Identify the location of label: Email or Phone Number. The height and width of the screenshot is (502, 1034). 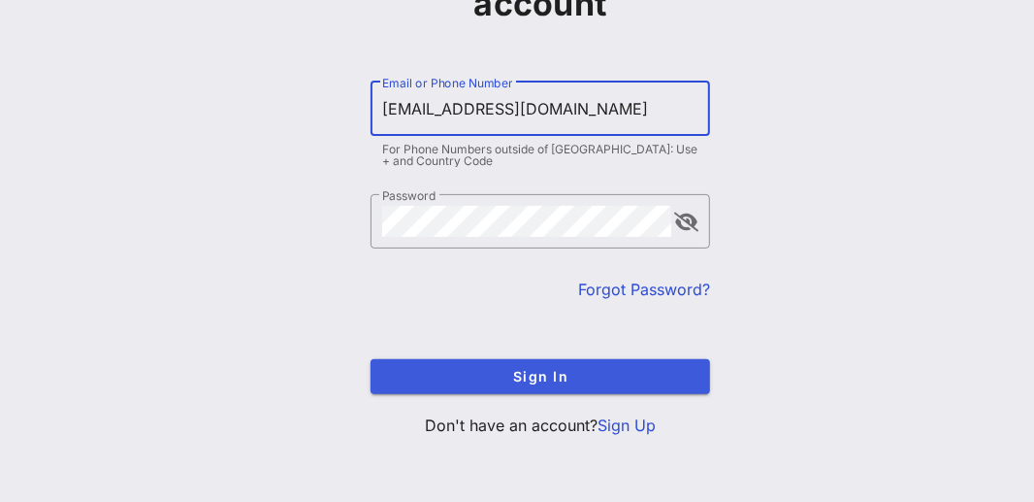
(447, 82).